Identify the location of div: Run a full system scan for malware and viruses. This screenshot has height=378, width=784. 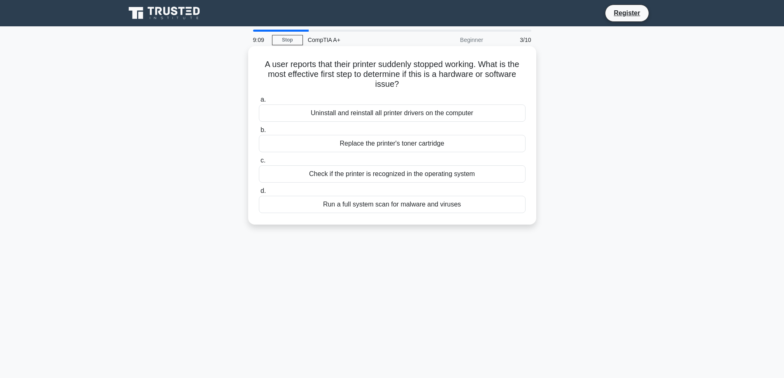
(392, 204).